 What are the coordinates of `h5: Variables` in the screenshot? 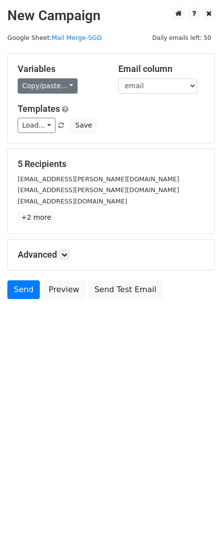 It's located at (61, 69).